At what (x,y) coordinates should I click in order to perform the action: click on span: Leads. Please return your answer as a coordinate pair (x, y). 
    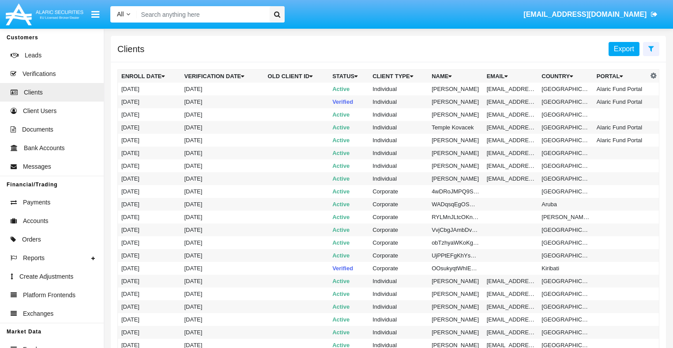
    Looking at the image, I should click on (33, 55).